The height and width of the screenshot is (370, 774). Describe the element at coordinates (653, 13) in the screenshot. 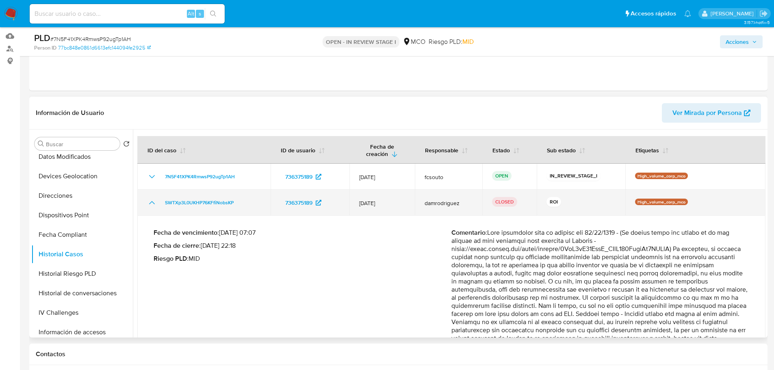

I see `span: Accesos rápidos` at that location.